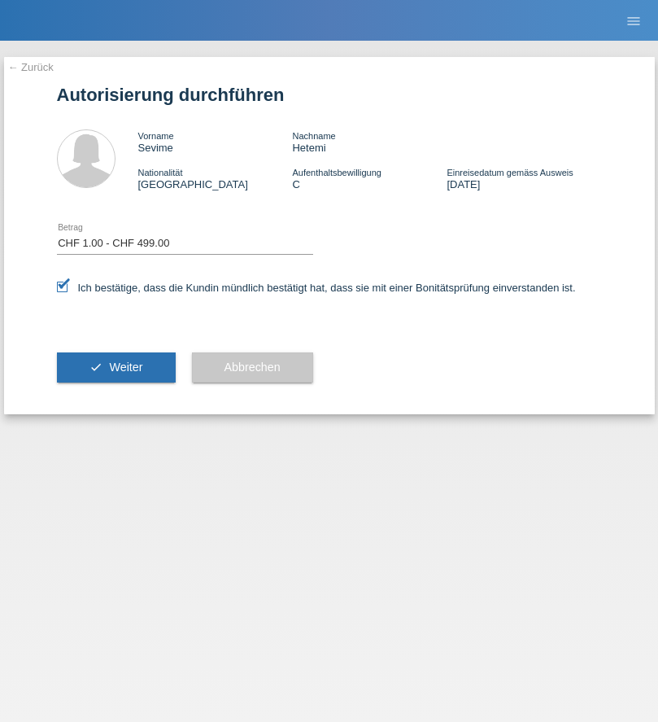 The height and width of the screenshot is (722, 658). Describe the element at coordinates (336, 173) in the screenshot. I see `span: Aufenthaltsbewilligung` at that location.